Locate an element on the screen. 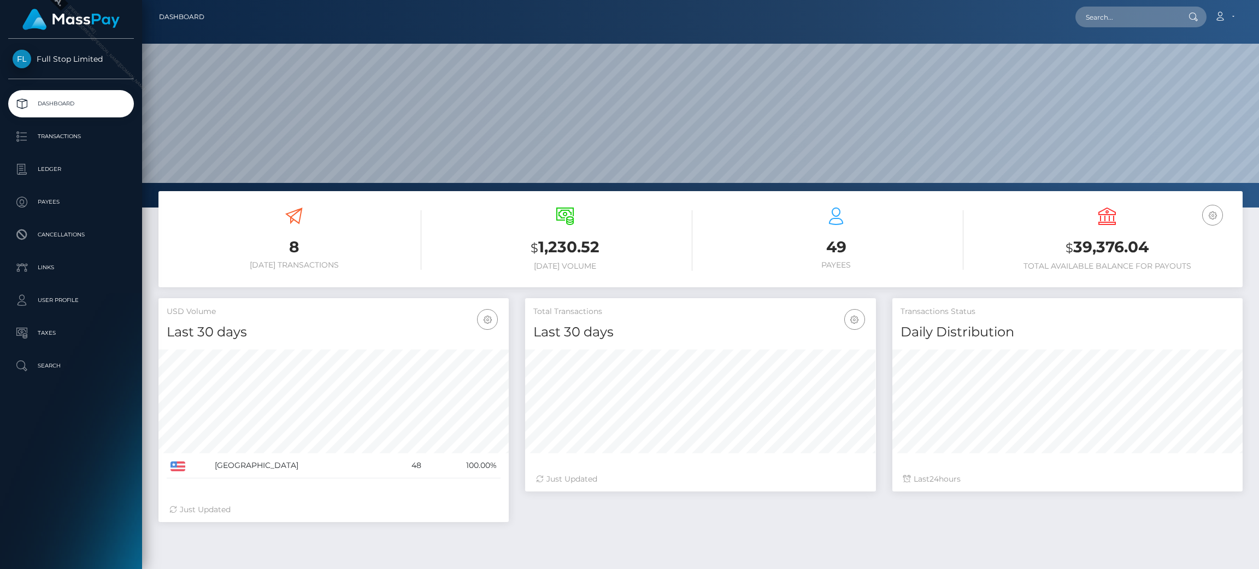  p: Search is located at coordinates (71, 366).